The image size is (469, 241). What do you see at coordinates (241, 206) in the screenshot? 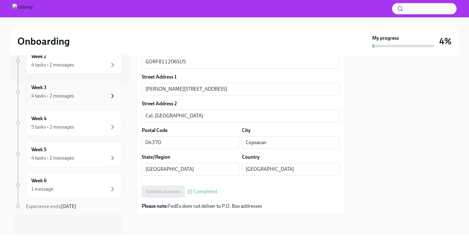
I see `p: FedEx does not deliver to P.O. Box addresses` at bounding box center [241, 206].